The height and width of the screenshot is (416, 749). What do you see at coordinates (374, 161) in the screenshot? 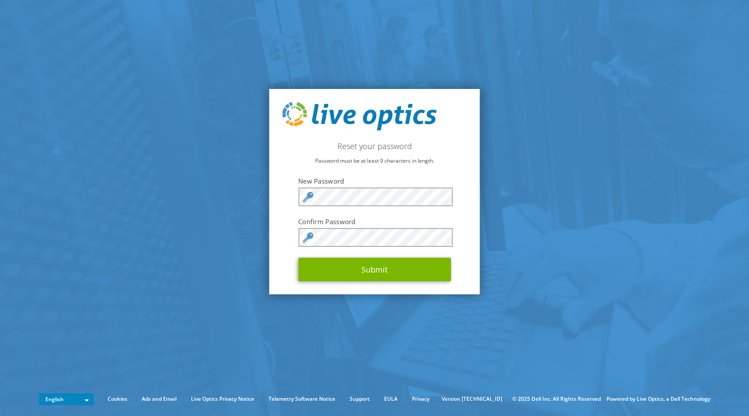
I see `p: Password must be at least 9 characters in length.` at bounding box center [374, 161].